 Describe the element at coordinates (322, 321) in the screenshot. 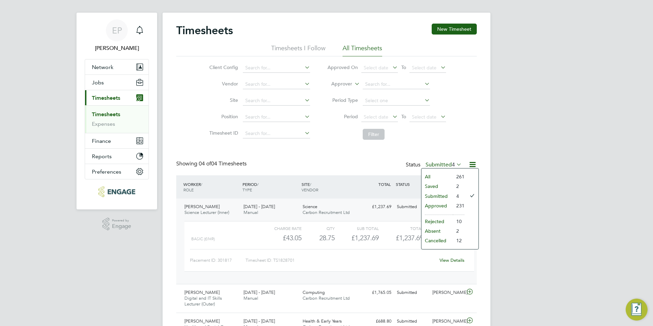

I see `span: Health & Early Years` at that location.